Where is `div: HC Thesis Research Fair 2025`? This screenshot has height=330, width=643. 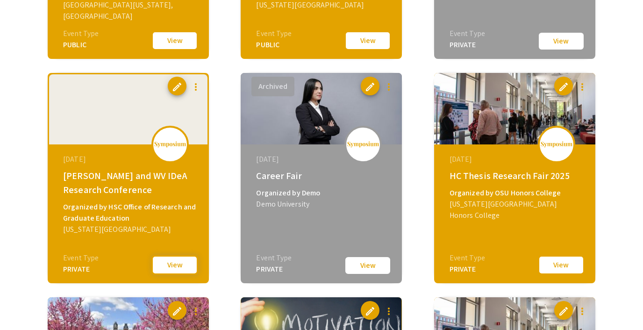
div: HC Thesis Research Fair 2025 is located at coordinates (516, 176).